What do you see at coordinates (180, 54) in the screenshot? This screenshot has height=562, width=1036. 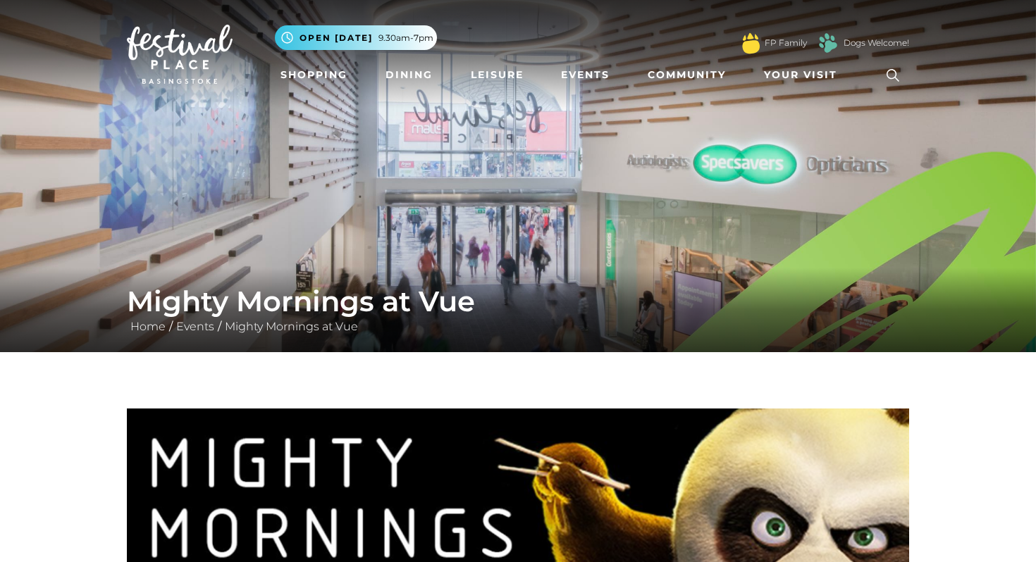 I see `img: Festival Place Logo` at bounding box center [180, 54].